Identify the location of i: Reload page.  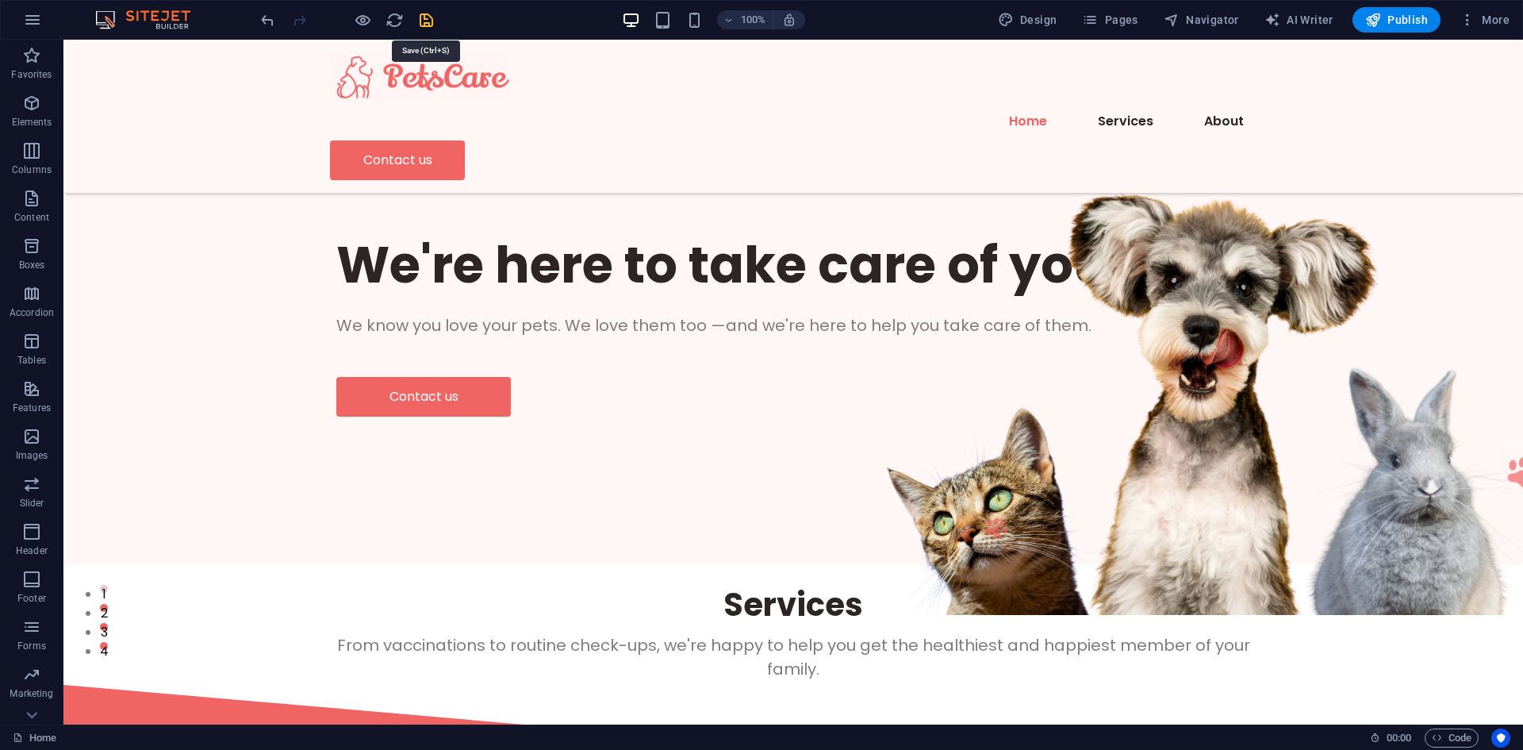
(394, 20).